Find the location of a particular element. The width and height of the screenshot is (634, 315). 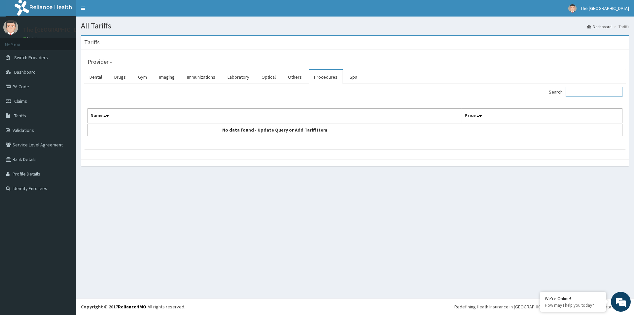

a: Laboratory is located at coordinates (238, 77).